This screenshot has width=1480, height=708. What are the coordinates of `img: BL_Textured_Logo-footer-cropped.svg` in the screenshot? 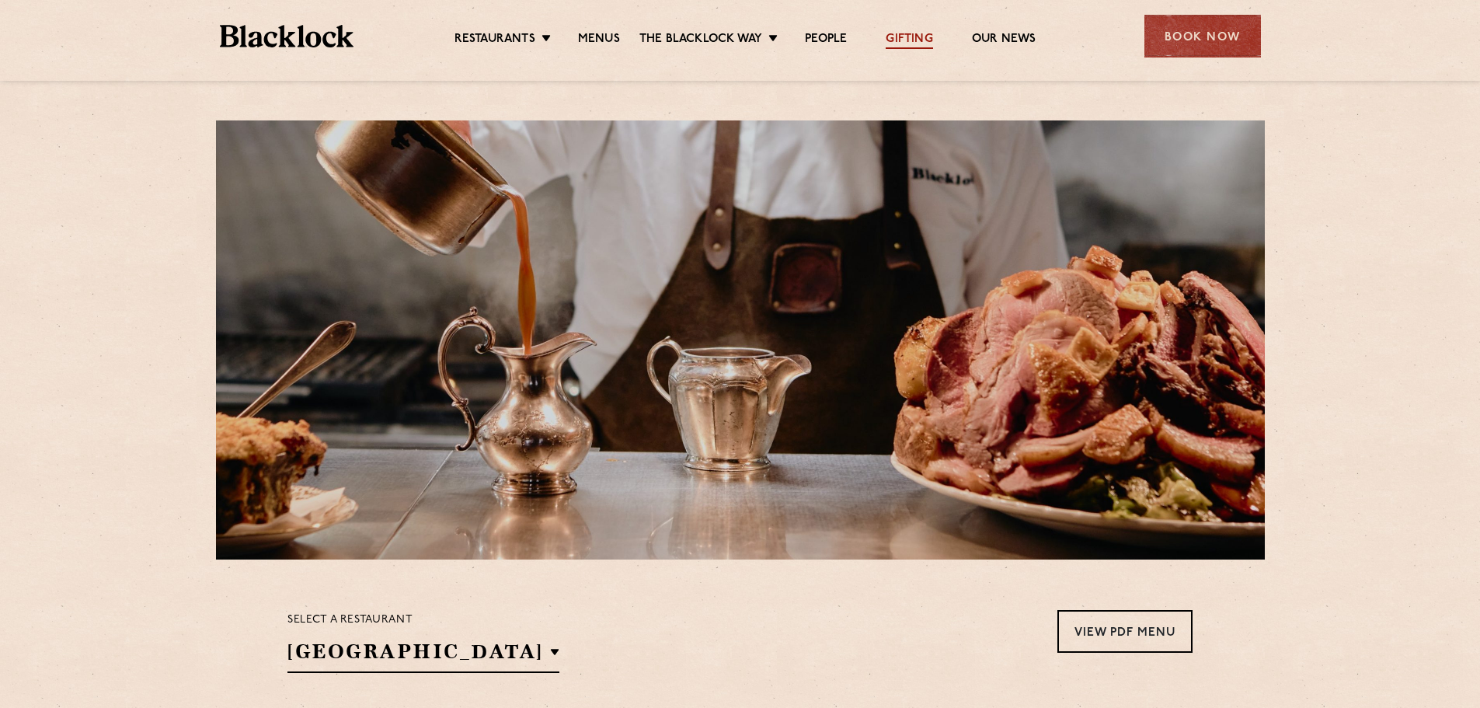 It's located at (287, 36).